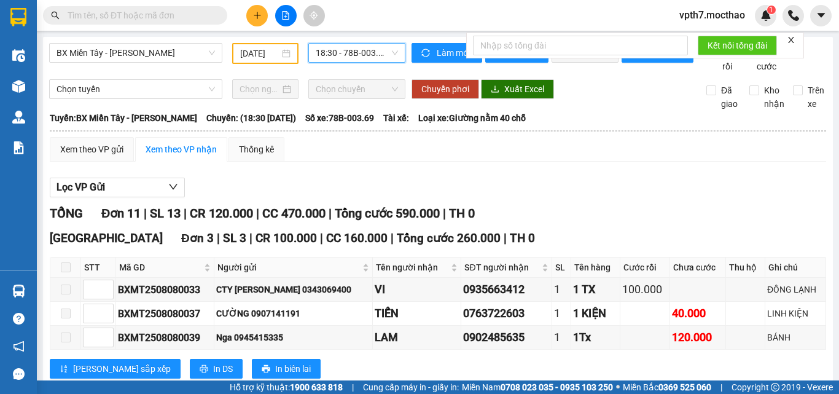  I want to click on div: 0935663412, so click(506, 289).